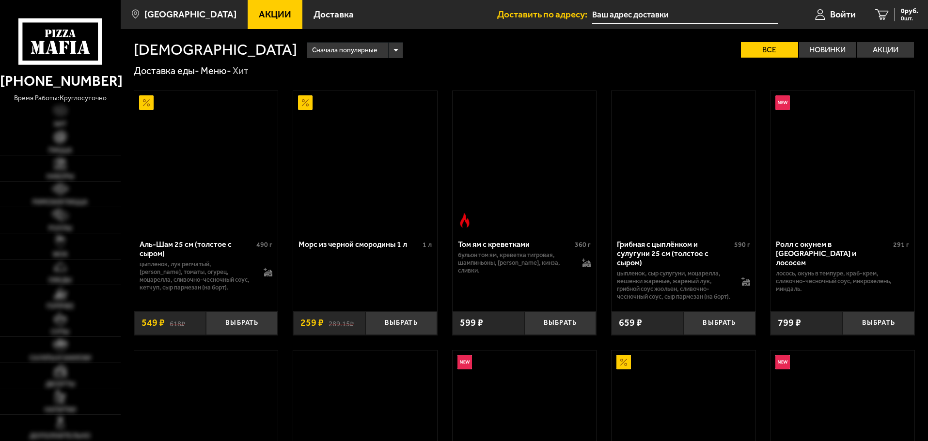  Describe the element at coordinates (60, 437) in the screenshot. I see `span: Дополнительно` at that location.